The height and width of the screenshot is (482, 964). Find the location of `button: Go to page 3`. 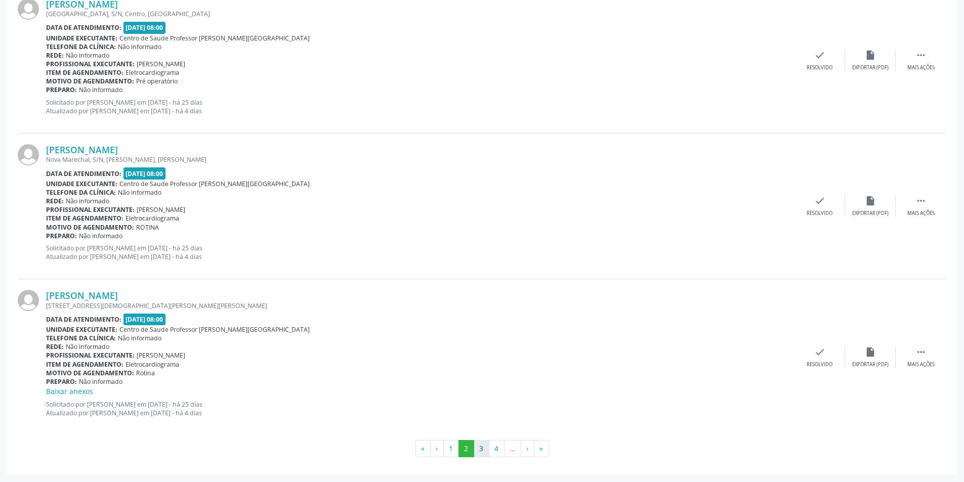

button: Go to page 3 is located at coordinates (481, 449).